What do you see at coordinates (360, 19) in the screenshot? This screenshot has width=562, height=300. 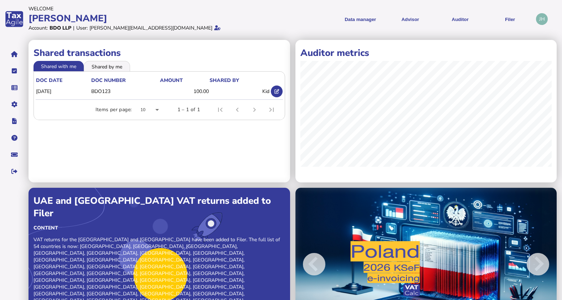 I see `button: Shows a dropdown of Data manager options` at bounding box center [360, 19].